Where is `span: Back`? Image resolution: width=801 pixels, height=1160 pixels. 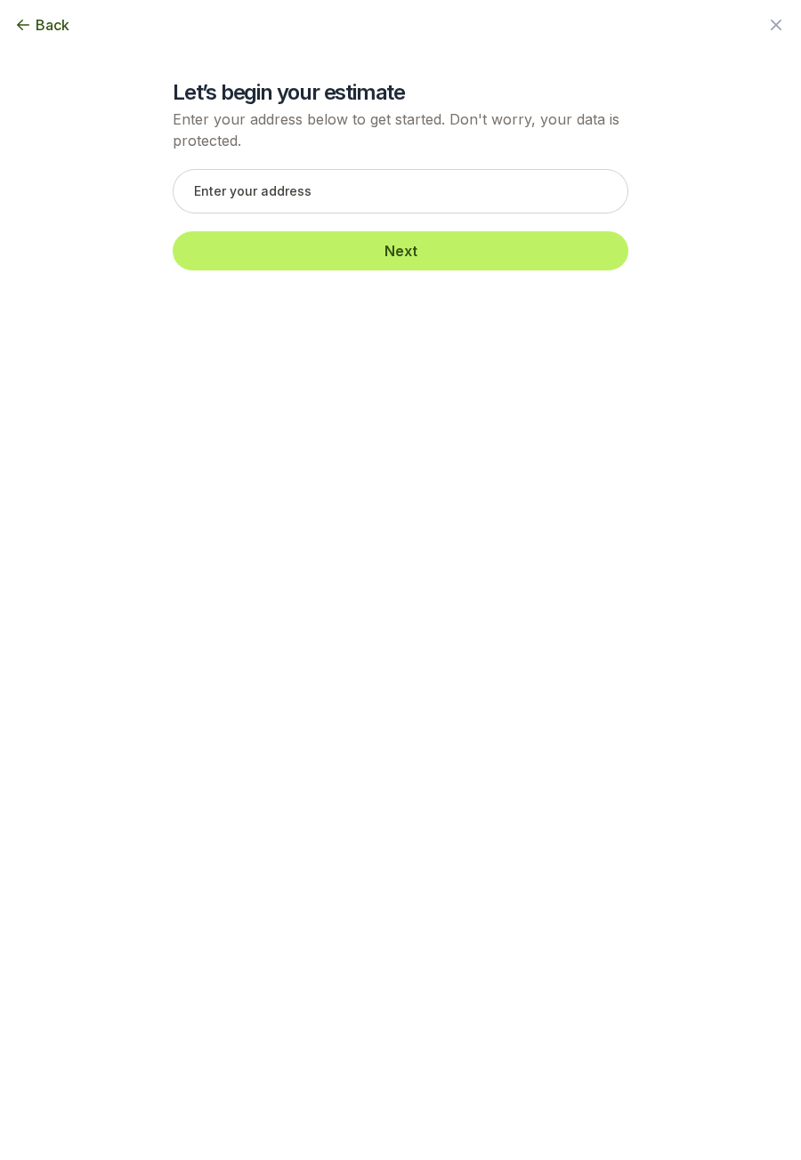
span: Back is located at coordinates (52, 25).